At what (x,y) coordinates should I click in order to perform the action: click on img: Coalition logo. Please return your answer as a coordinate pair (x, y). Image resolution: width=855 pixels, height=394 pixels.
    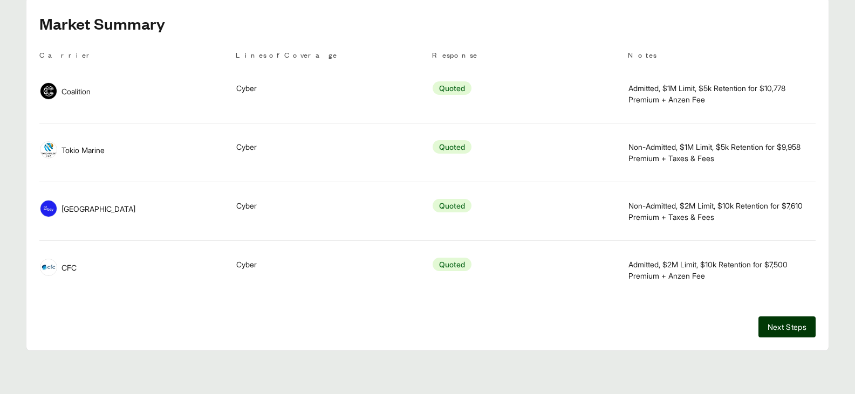
    Looking at the image, I should click on (49, 91).